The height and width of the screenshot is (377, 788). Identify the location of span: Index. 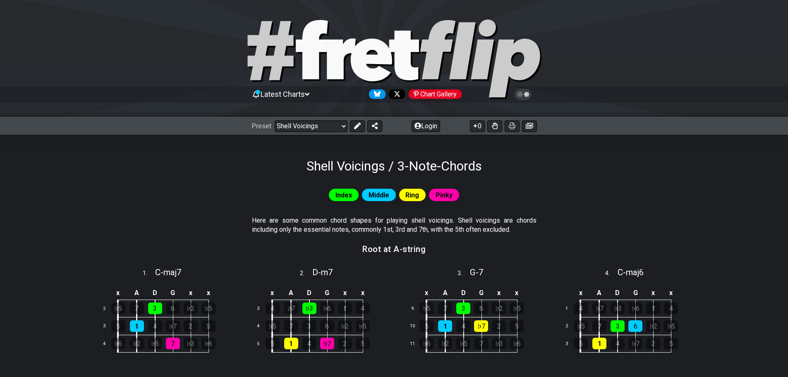
(344, 195).